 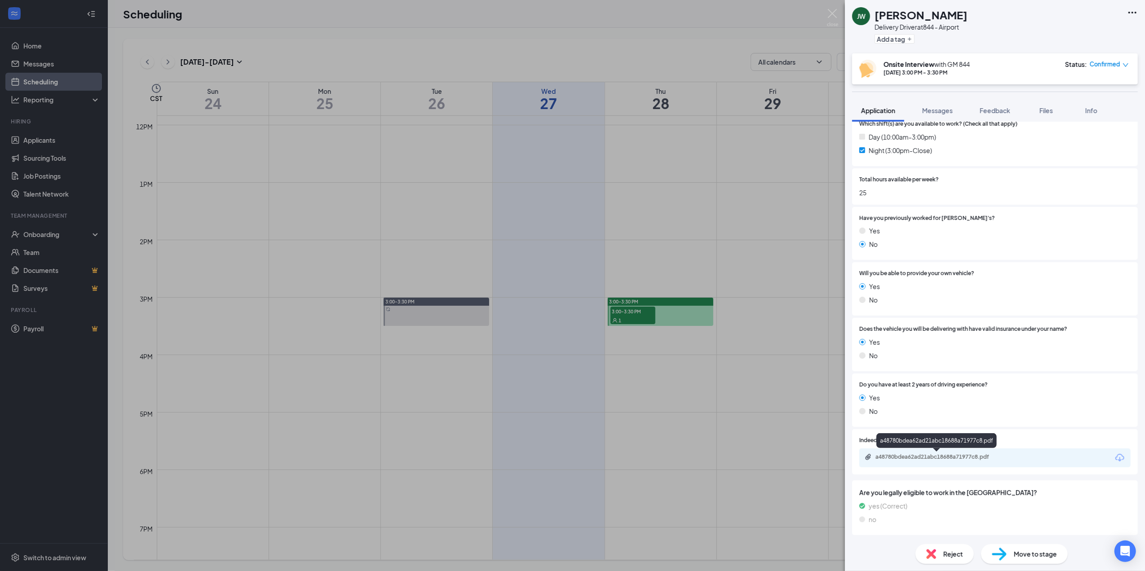 I want to click on span: Feedback, so click(x=995, y=110).